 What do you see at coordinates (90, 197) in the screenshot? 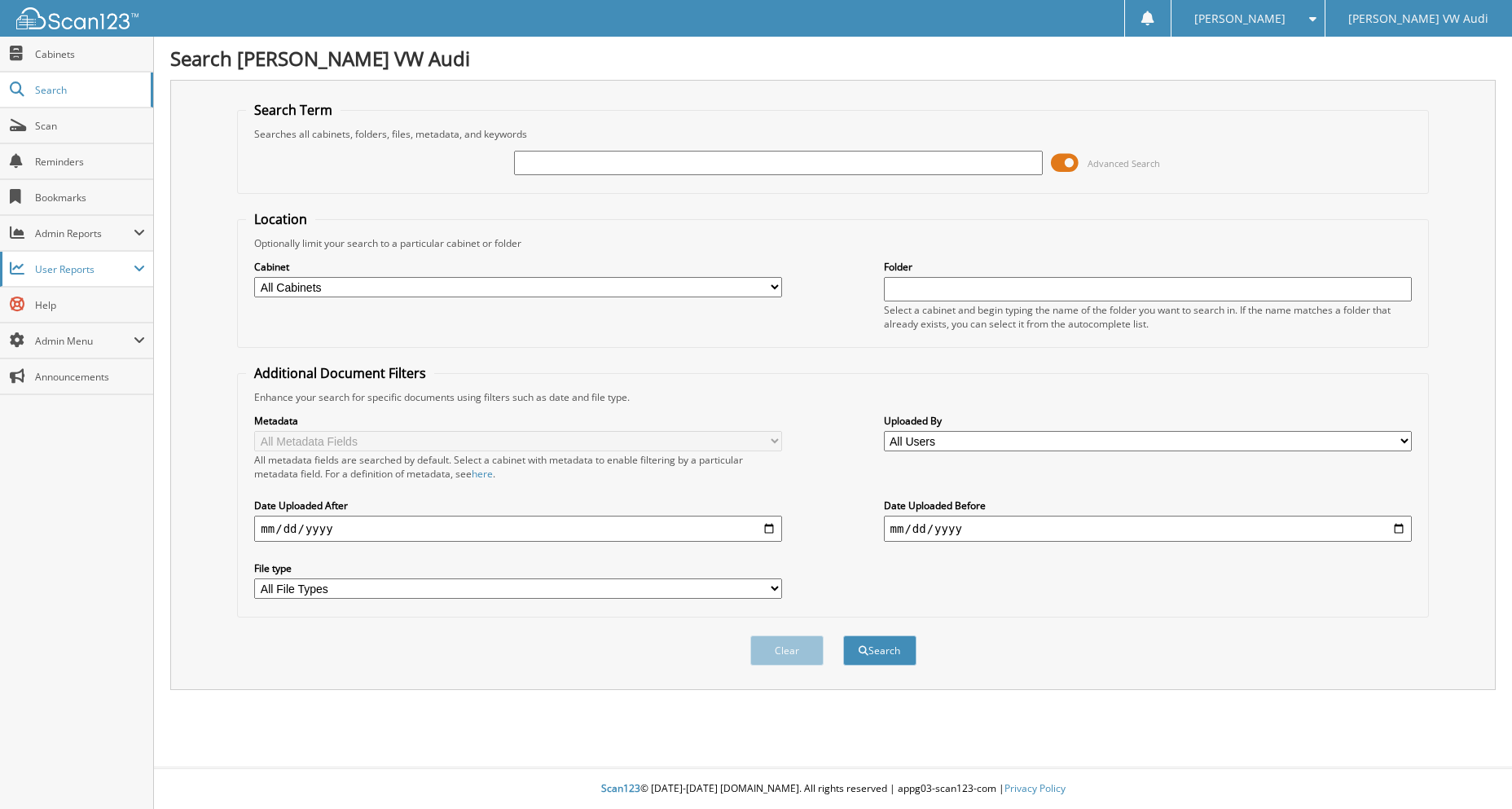
I see `span: Bookmarks` at bounding box center [90, 197].